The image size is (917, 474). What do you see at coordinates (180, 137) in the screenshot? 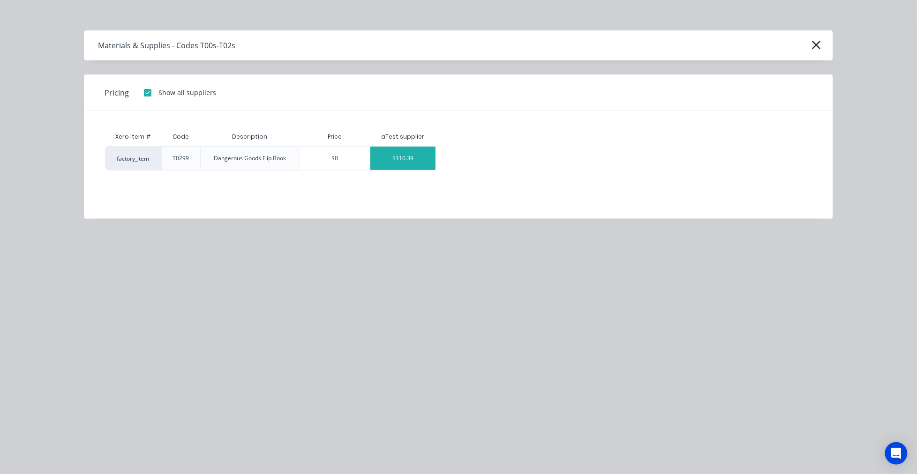
I see `div: Code` at bounding box center [180, 137].